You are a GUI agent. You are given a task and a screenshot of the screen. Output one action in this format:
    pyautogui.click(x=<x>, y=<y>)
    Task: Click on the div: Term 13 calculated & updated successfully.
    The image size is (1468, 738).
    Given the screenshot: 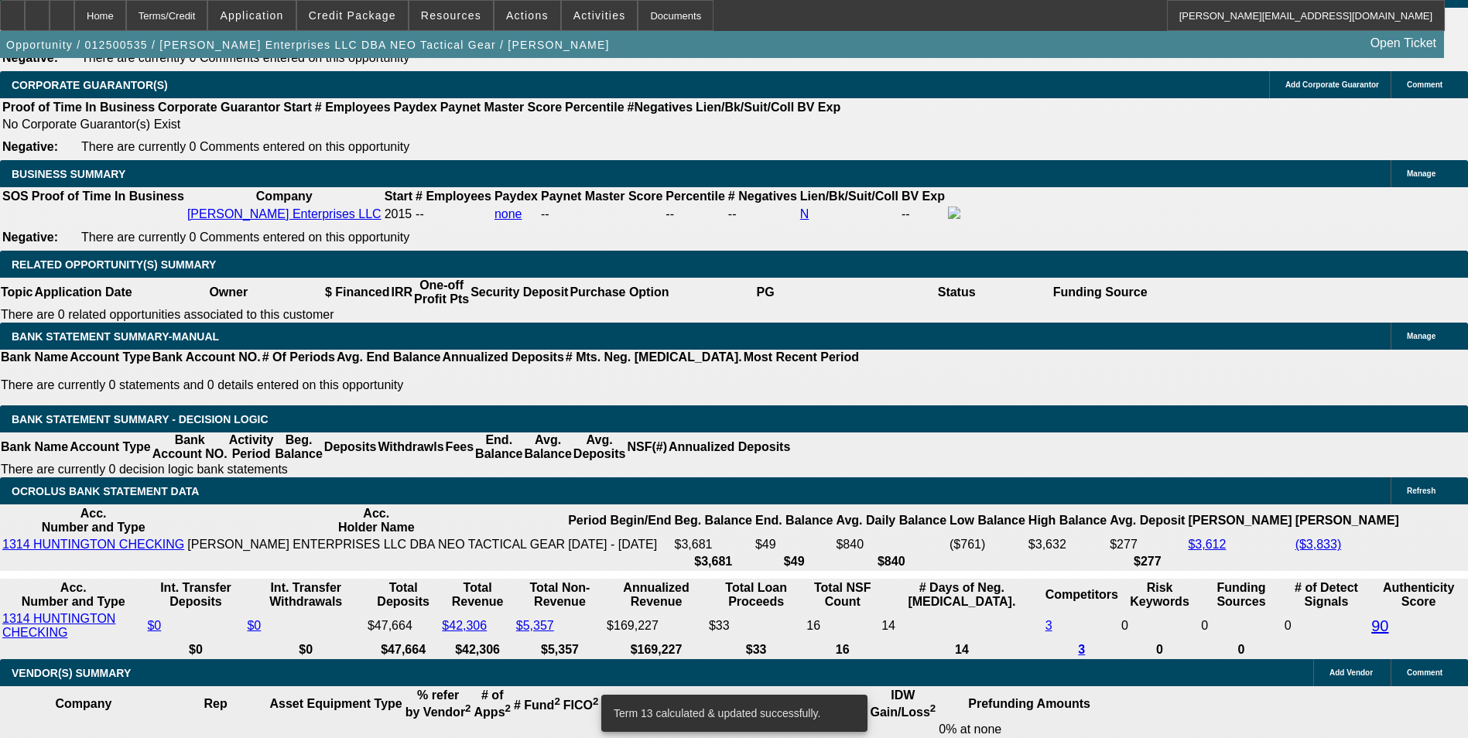 What is the action you would take?
    pyautogui.click(x=731, y=714)
    